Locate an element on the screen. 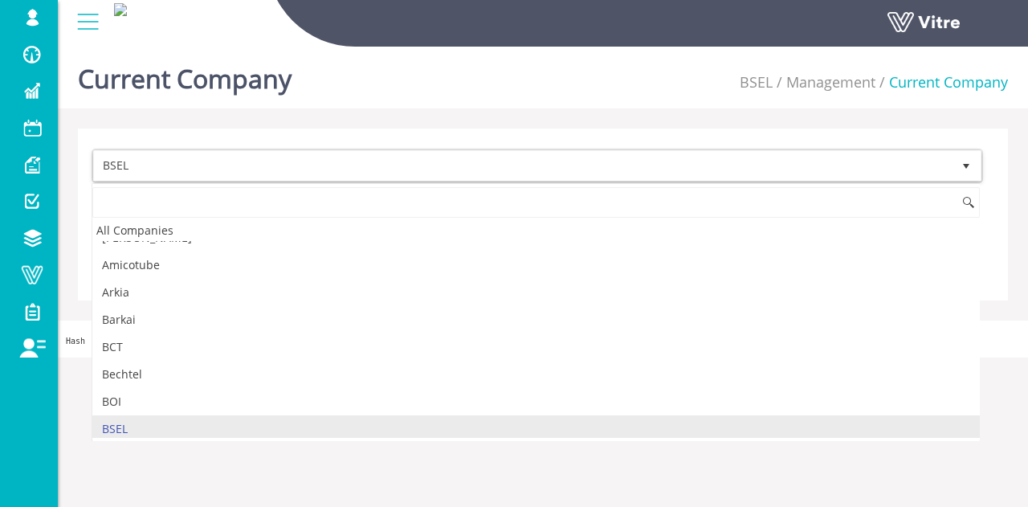 This screenshot has height=507, width=1028. li: BCT is located at coordinates (536, 347).